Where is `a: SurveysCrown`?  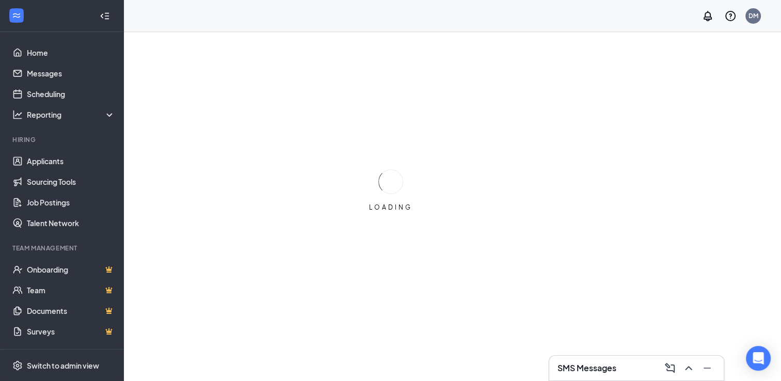
a: SurveysCrown is located at coordinates (71, 331).